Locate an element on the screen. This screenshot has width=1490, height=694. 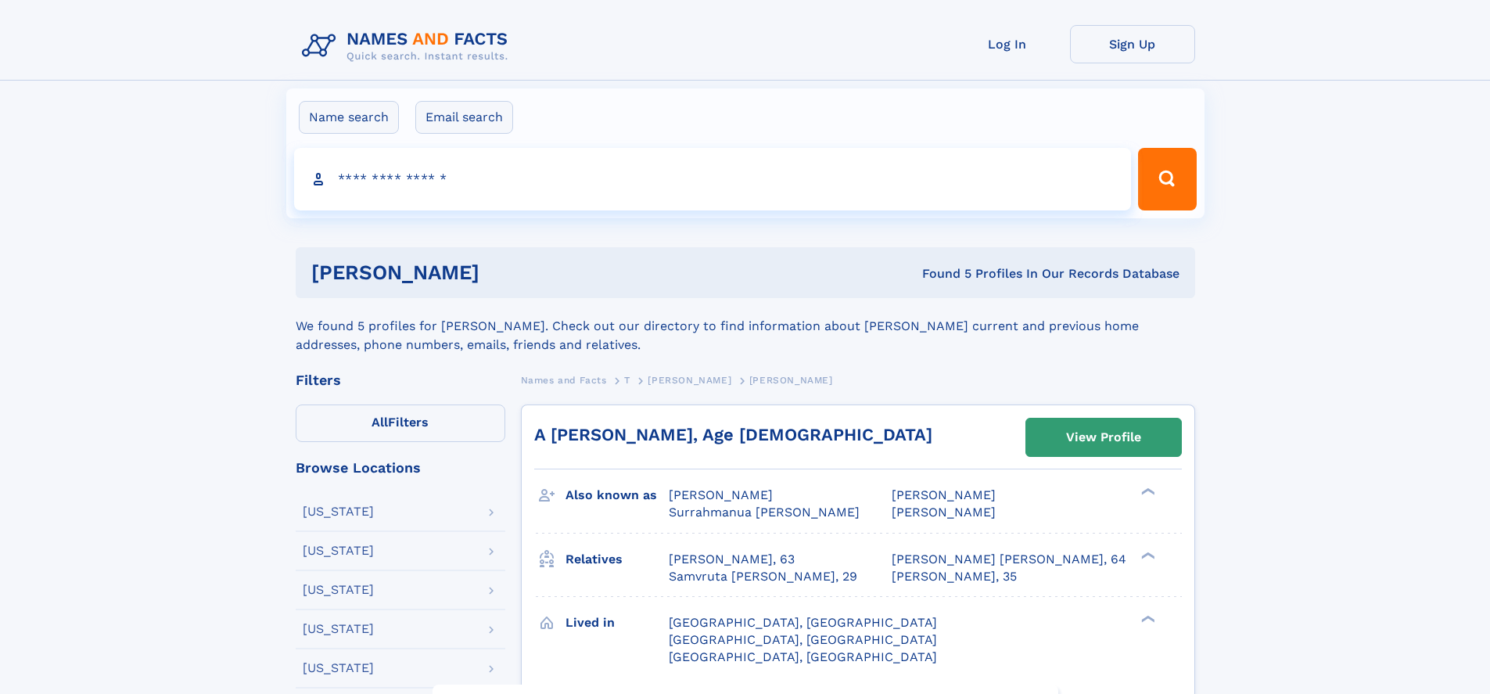
label: Filters is located at coordinates (401, 423).